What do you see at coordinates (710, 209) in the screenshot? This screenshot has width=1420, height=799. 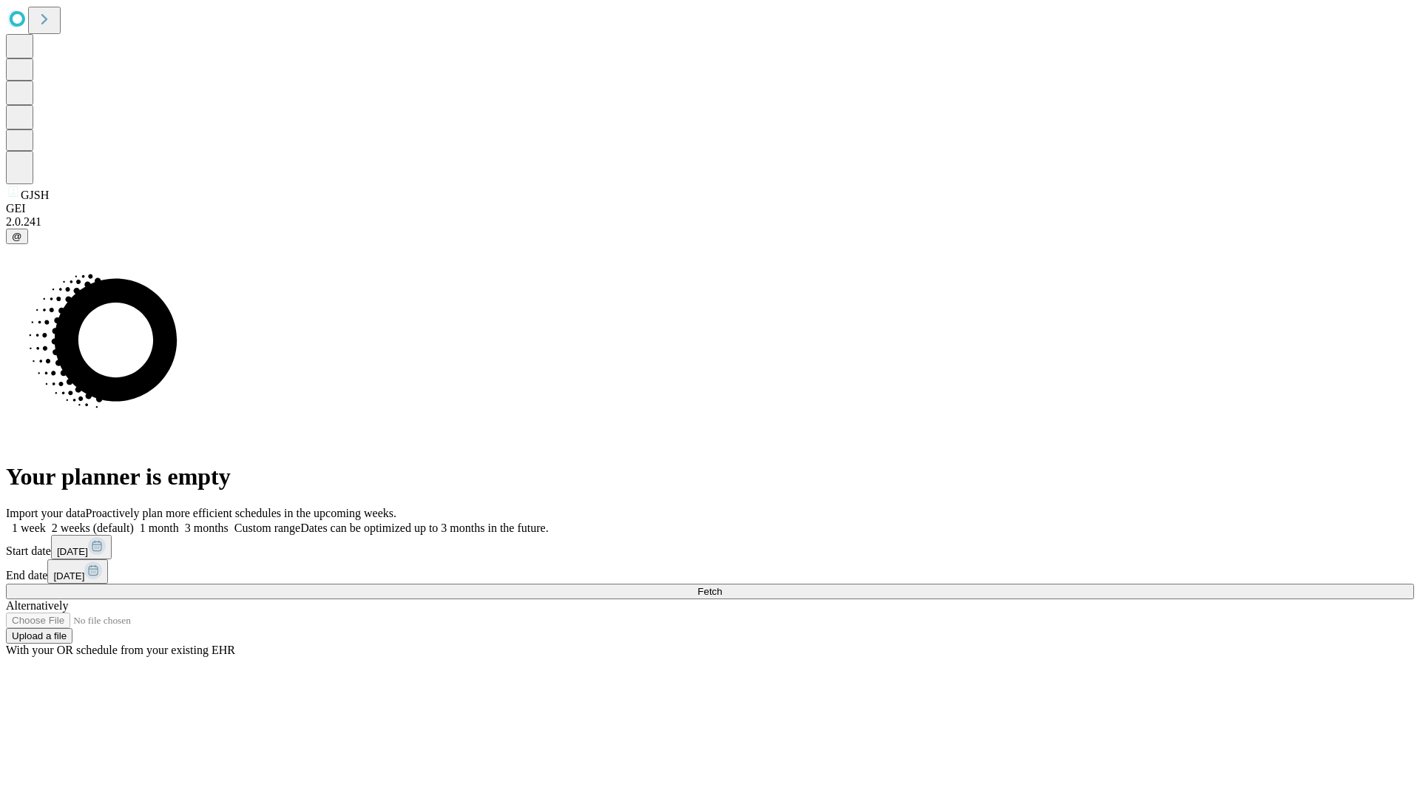 I see `div: GEI` at bounding box center [710, 209].